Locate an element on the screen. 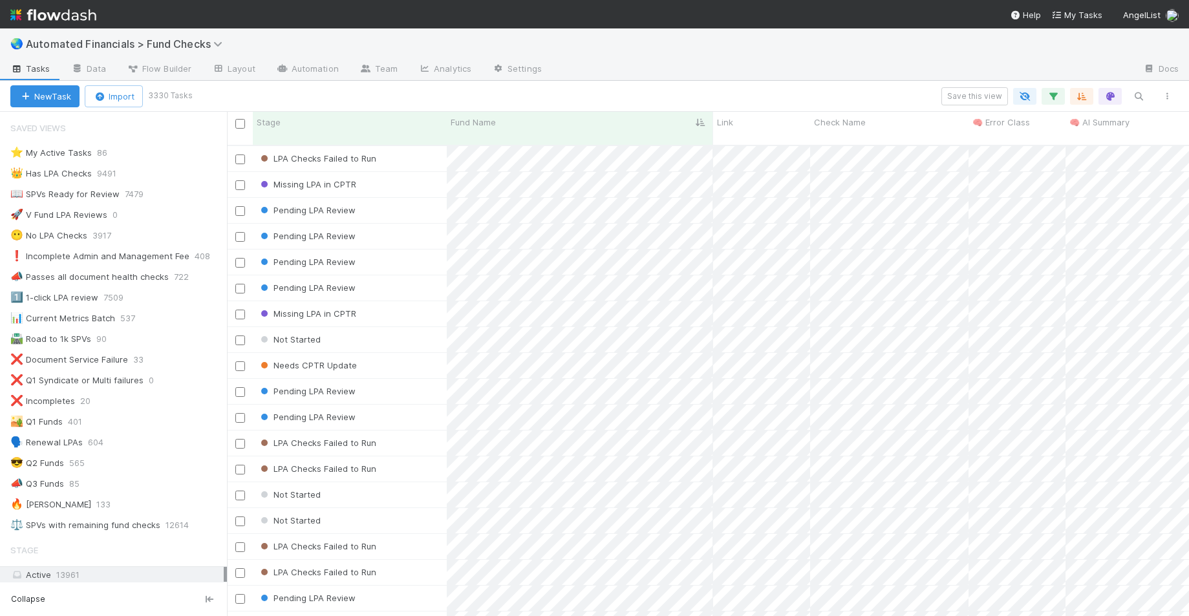  div: Needs CPTR Update is located at coordinates (307, 365).